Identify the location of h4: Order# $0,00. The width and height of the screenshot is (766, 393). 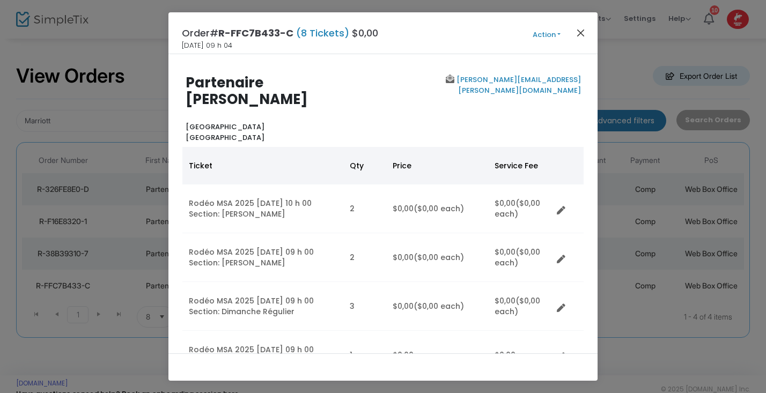
(280, 33).